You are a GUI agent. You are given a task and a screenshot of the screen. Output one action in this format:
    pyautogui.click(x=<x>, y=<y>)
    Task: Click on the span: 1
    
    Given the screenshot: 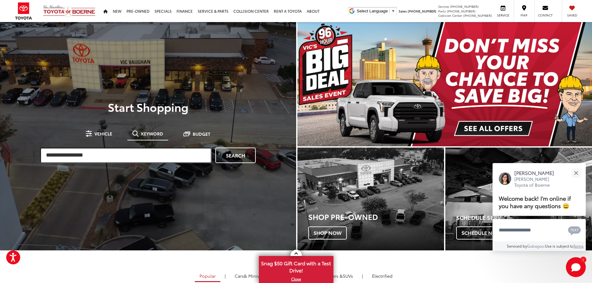 What is the action you would take?
    pyautogui.click(x=583, y=259)
    